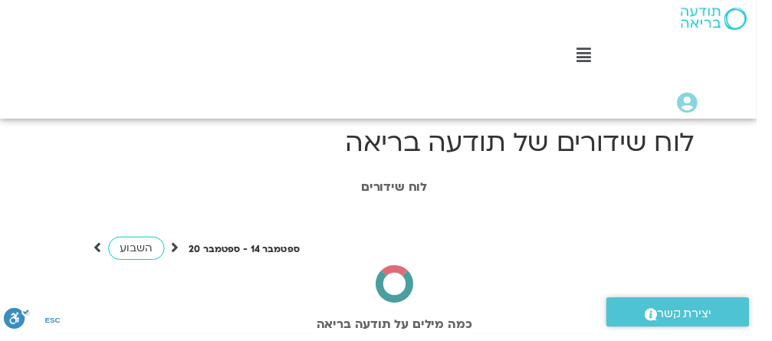  Describe the element at coordinates (691, 318) in the screenshot. I see `a: יצירת קשר` at that location.